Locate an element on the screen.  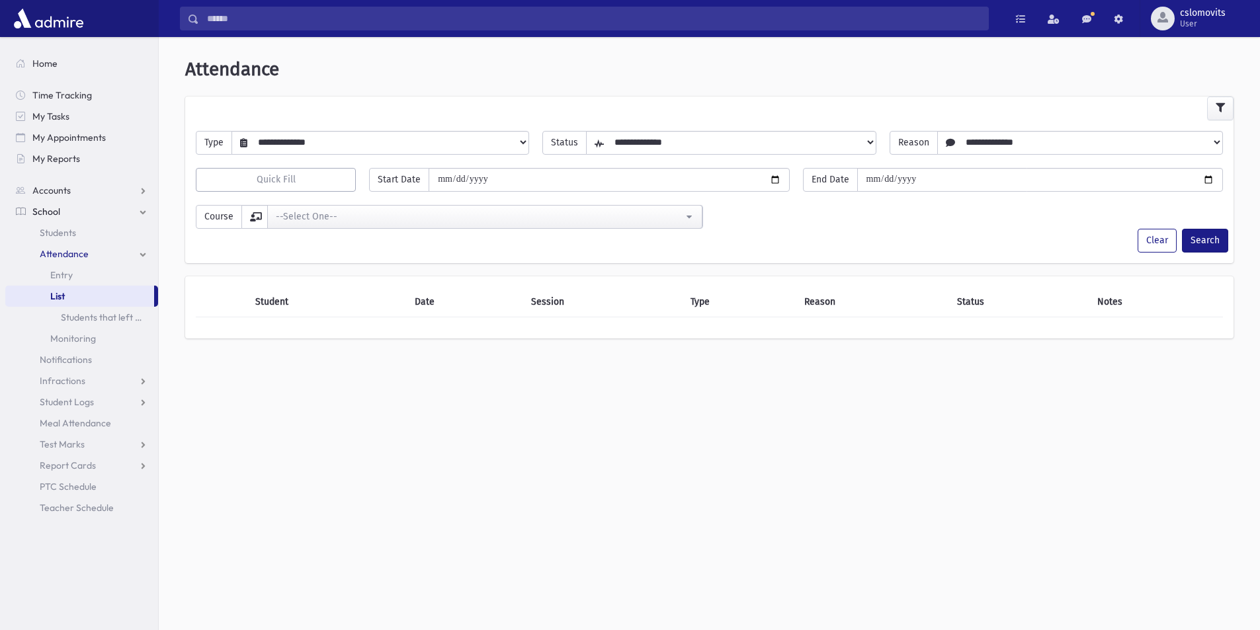
span: Home is located at coordinates (45, 63).